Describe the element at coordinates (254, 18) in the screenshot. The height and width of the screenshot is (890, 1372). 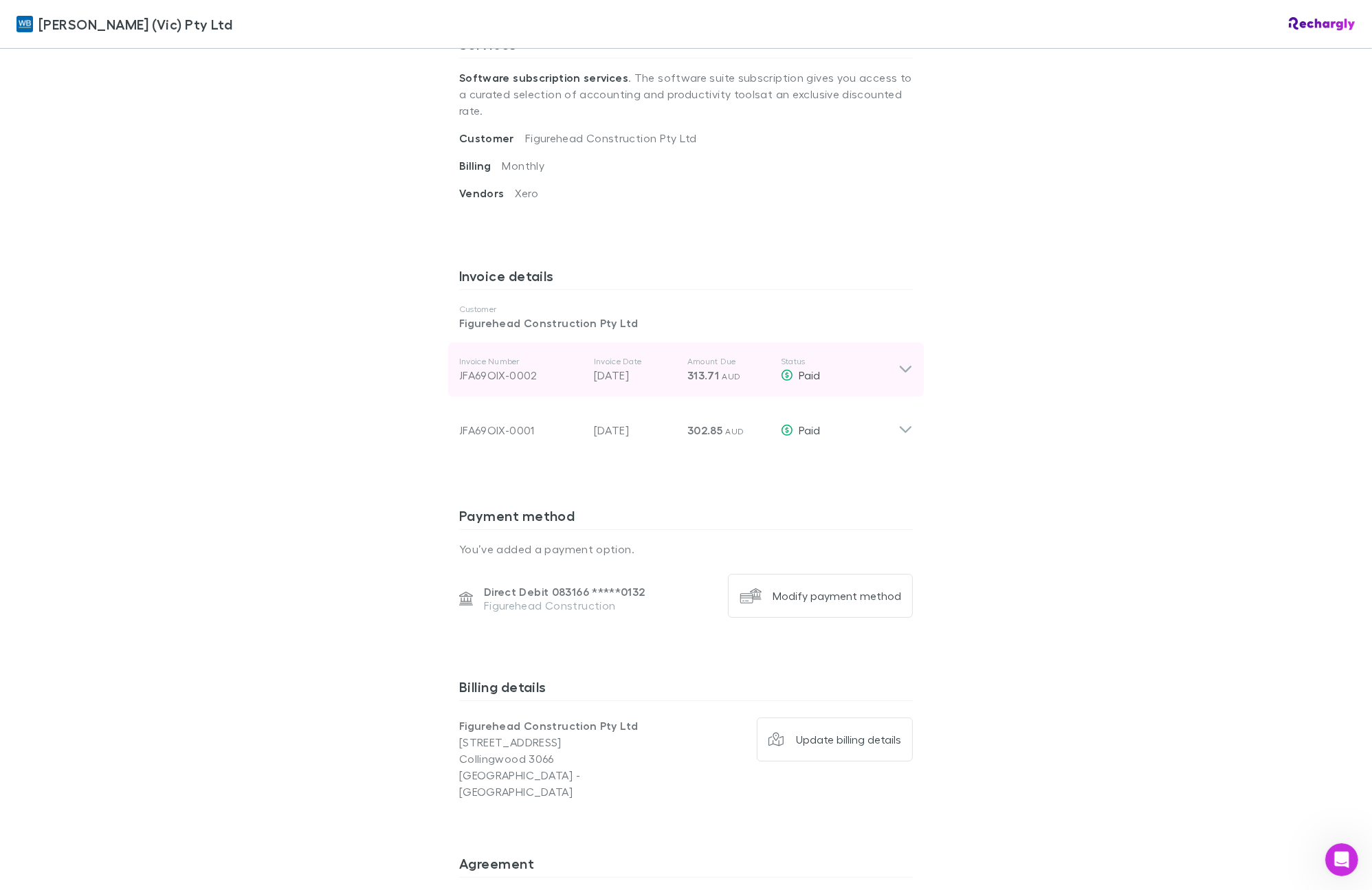
I see `div: Close` at that location.